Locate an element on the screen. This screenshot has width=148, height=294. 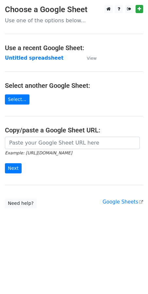
a: Google Sheets is located at coordinates (123, 202).